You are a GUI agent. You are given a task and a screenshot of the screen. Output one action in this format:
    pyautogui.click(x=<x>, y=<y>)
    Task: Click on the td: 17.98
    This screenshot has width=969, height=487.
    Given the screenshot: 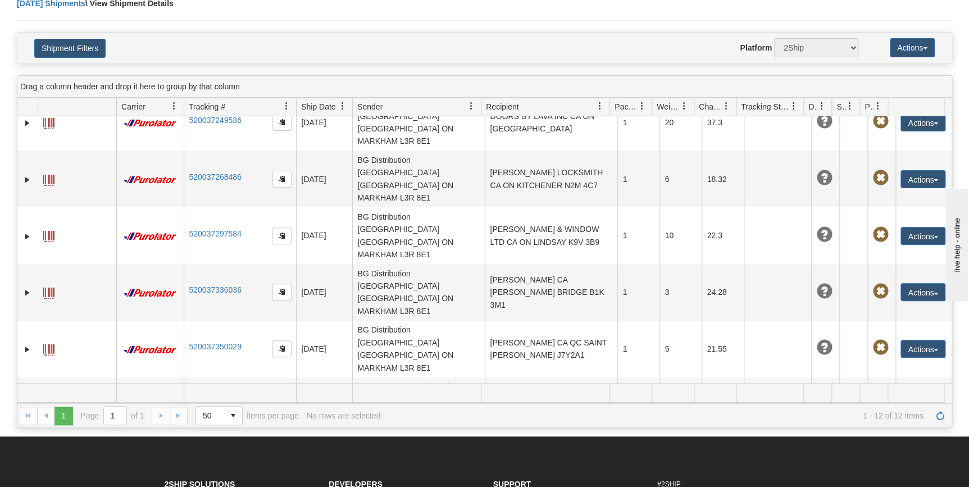 What is the action you would take?
    pyautogui.click(x=722, y=399)
    